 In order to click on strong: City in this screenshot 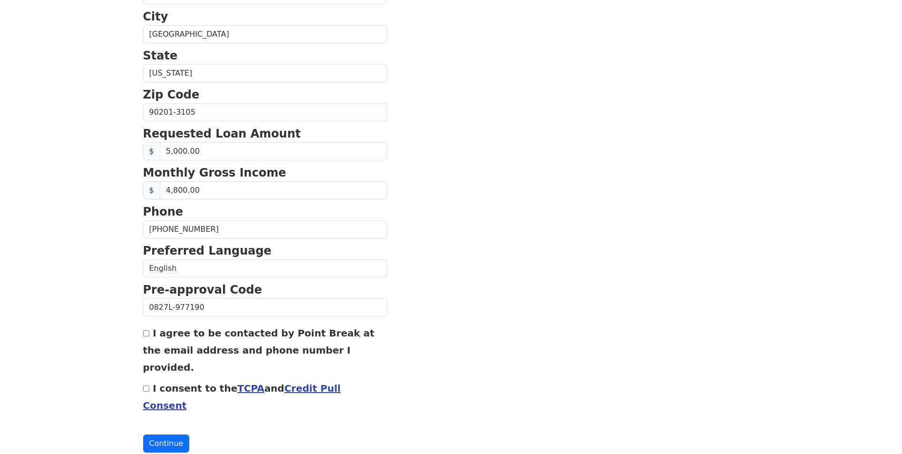, I will do `click(156, 17)`.